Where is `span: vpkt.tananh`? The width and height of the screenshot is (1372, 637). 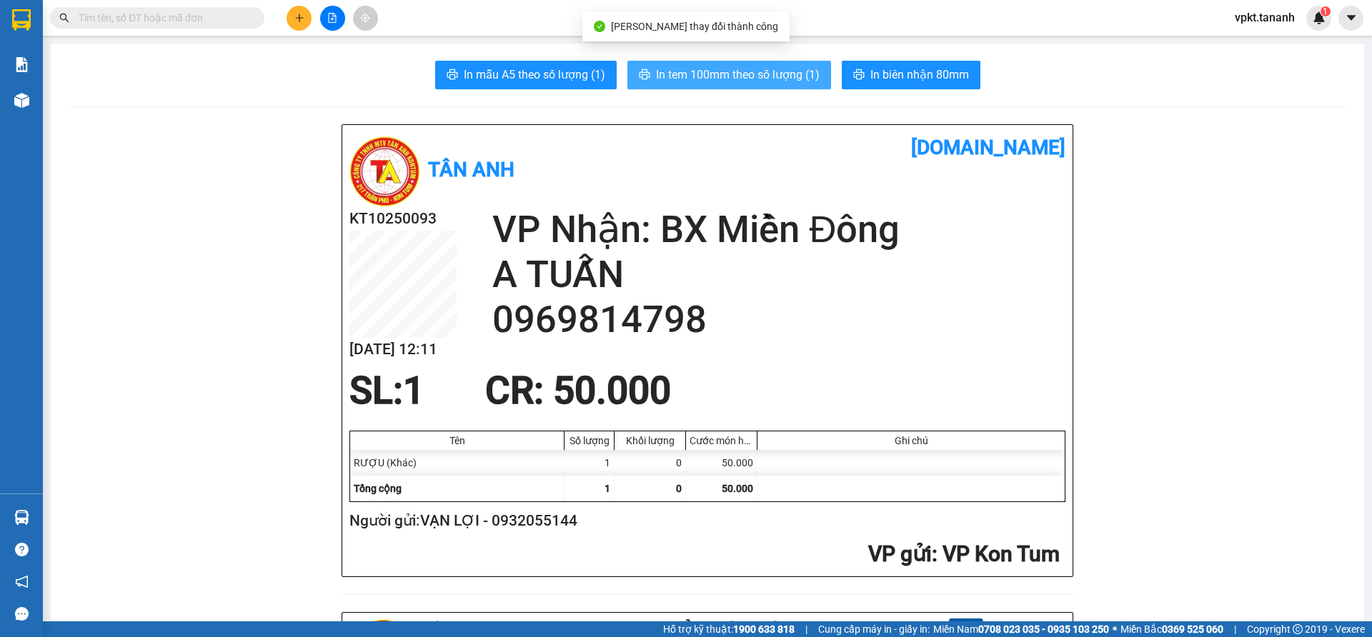 span: vpkt.tananh is located at coordinates (1265, 17).